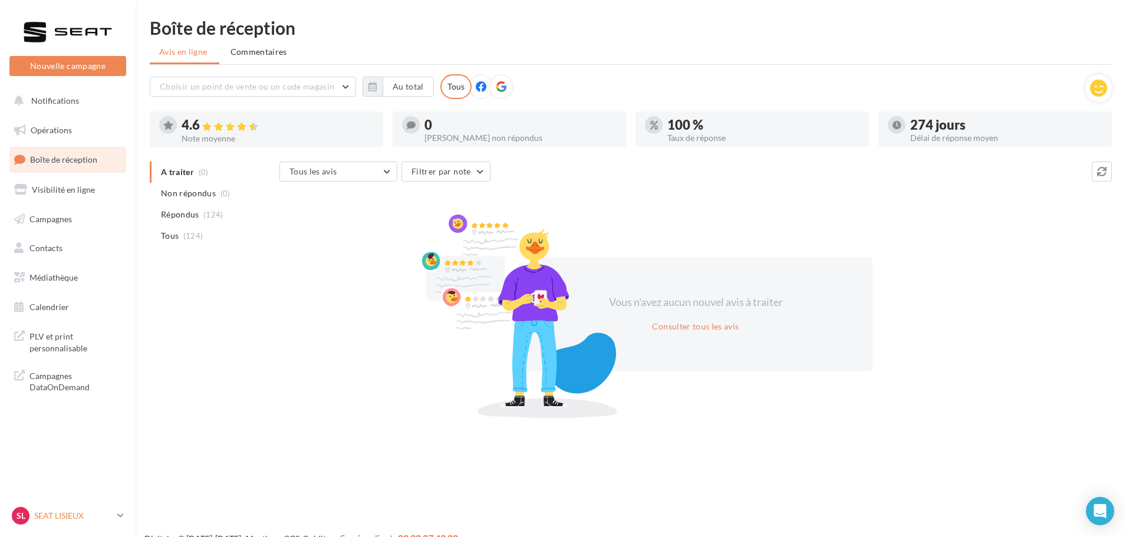  Describe the element at coordinates (456, 87) in the screenshot. I see `div: Tous` at that location.